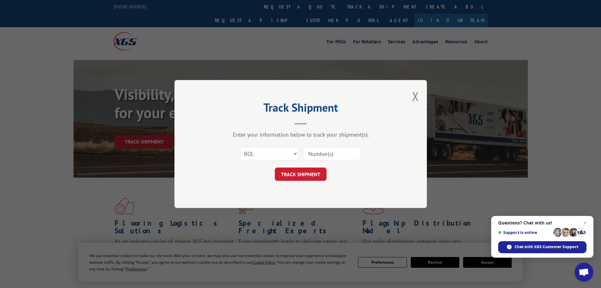  What do you see at coordinates (543, 247) in the screenshot?
I see `div: Chat with XGS Customer Support` at bounding box center [543, 247].